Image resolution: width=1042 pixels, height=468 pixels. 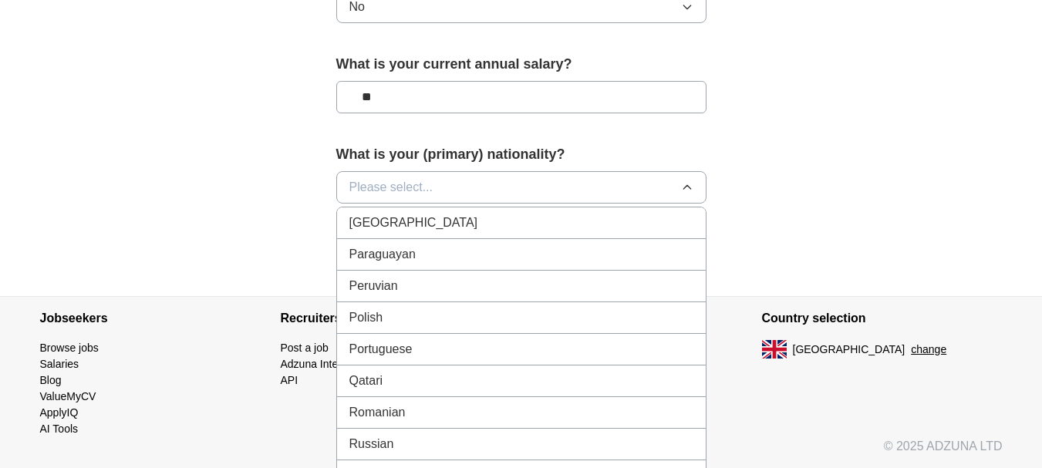 What do you see at coordinates (522, 64) in the screenshot?
I see `label: What is your current annual salary?` at bounding box center [522, 64].